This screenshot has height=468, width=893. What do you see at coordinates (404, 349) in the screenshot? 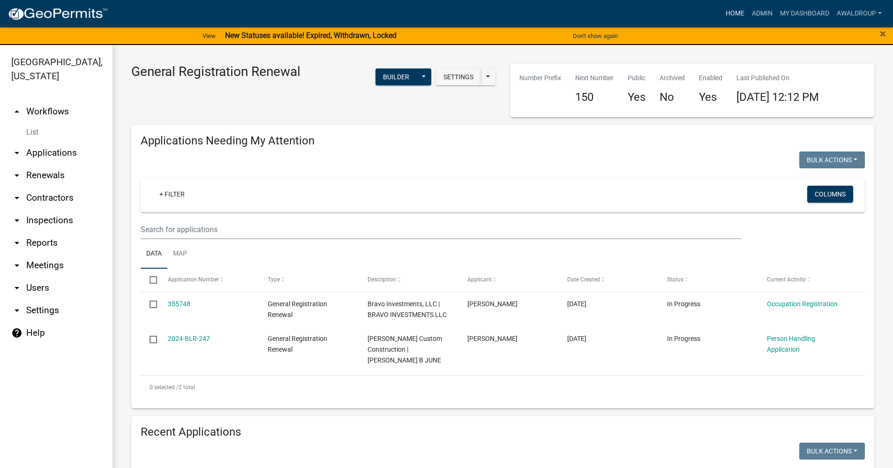
I see `span: Daniel Custom Construction | SMITH B JUNE` at bounding box center [404, 349].